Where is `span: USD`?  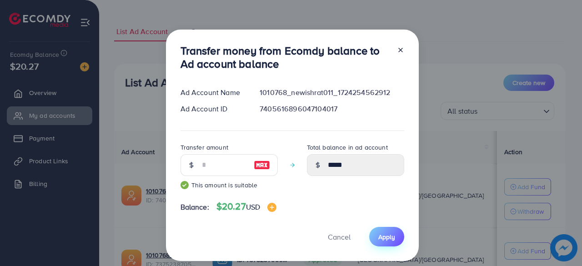
span: USD is located at coordinates (253, 207).